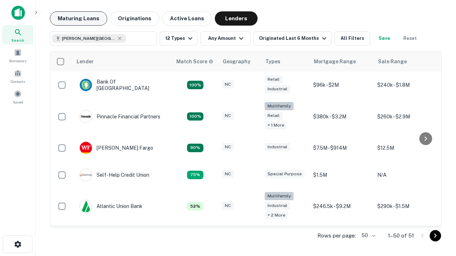  Describe the element at coordinates (135, 19) in the screenshot. I see `button: Originations` at that location.